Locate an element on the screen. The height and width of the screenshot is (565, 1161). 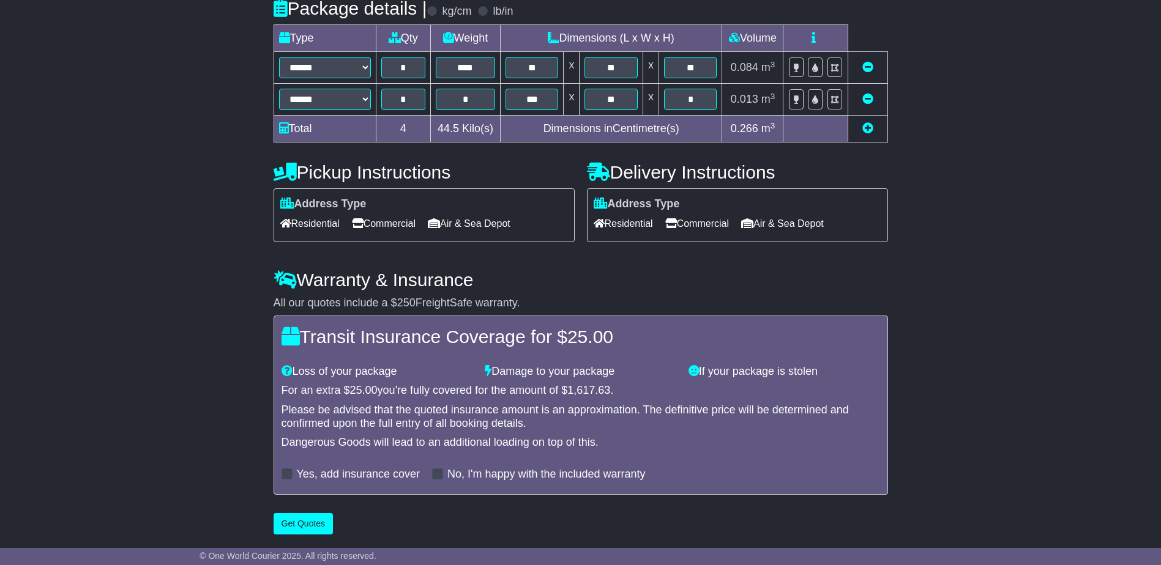
span: © One World Courier 2025. All rights reserved. is located at coordinates (288, 556).